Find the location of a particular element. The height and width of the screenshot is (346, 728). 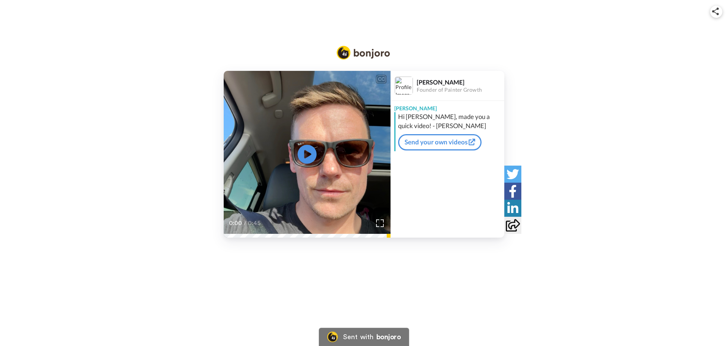

img: Full screen is located at coordinates (380, 223).